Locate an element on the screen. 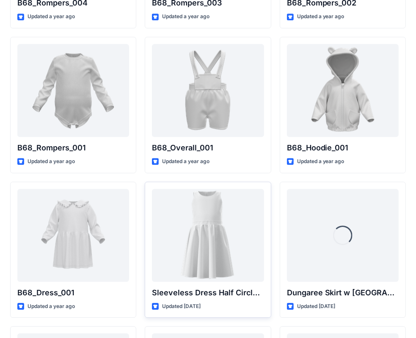 The height and width of the screenshot is (338, 416). p: Sleeveless Dress Half Circle Skirt is located at coordinates (208, 293).